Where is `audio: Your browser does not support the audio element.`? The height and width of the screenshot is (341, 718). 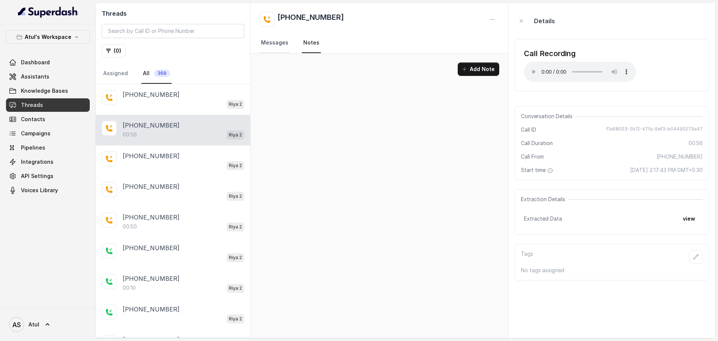
audio: Your browser does not support the audio element. is located at coordinates (580, 72).